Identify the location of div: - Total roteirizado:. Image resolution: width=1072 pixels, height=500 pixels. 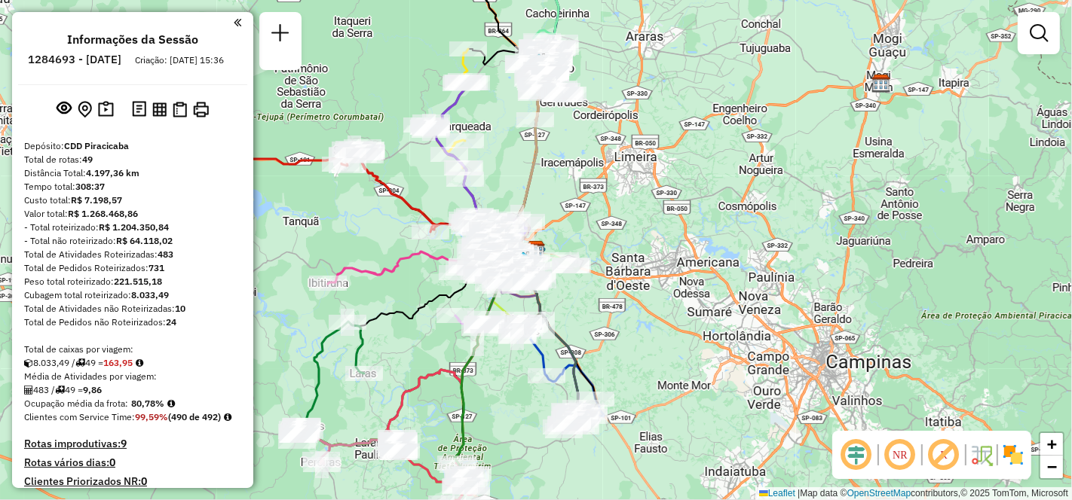
(133, 228).